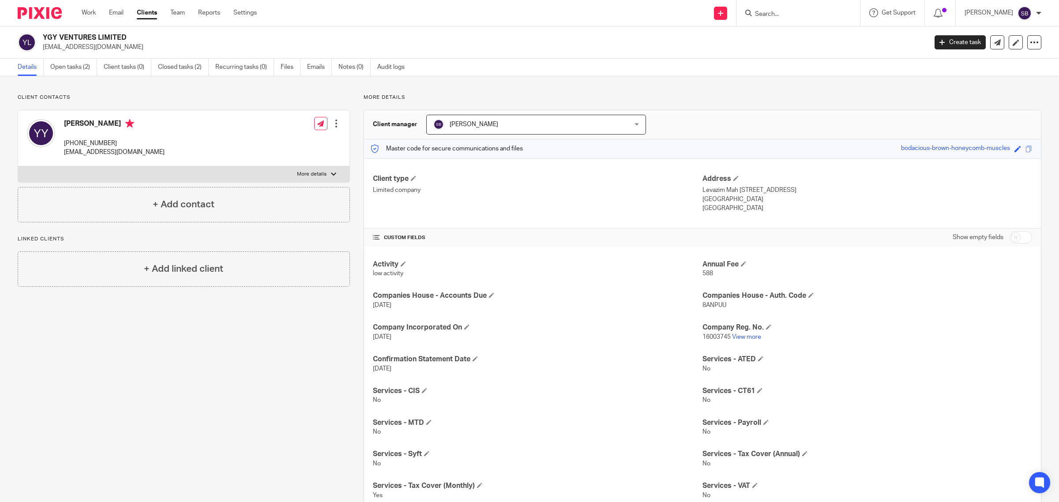 The image size is (1059, 502). I want to click on h4: + Add linked client, so click(184, 269).